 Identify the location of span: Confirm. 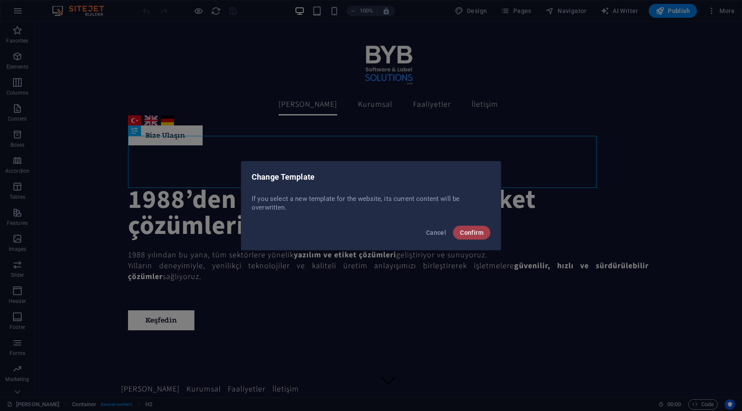
(472, 233).